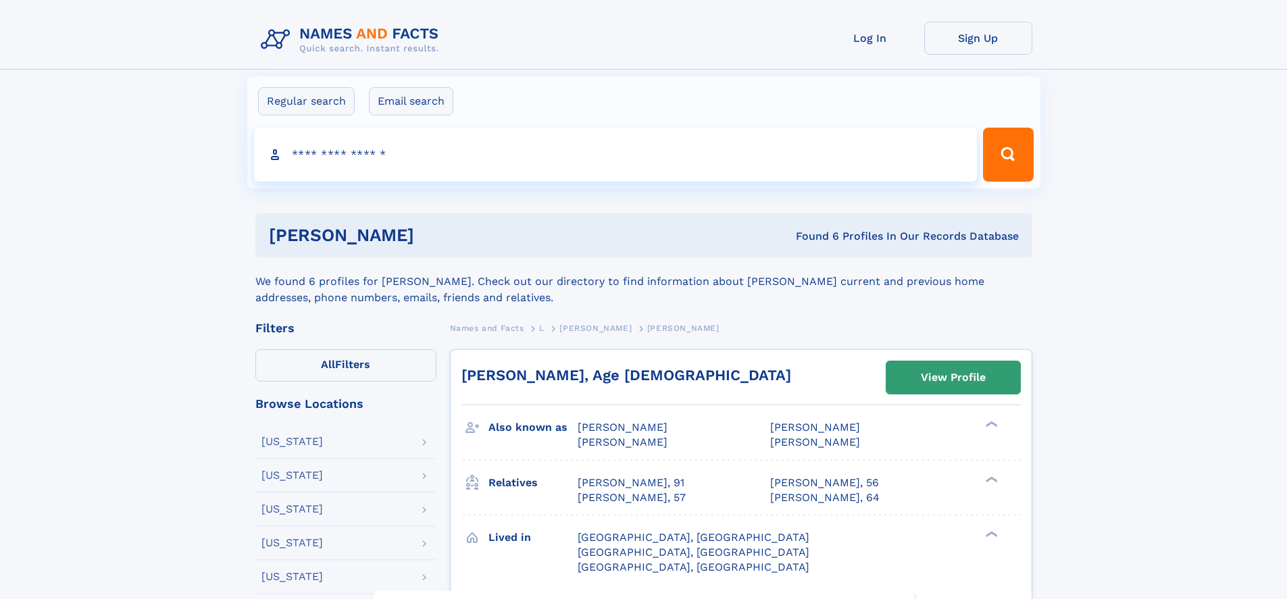  Describe the element at coordinates (533, 428) in the screenshot. I see `h3: Also known as` at that location.